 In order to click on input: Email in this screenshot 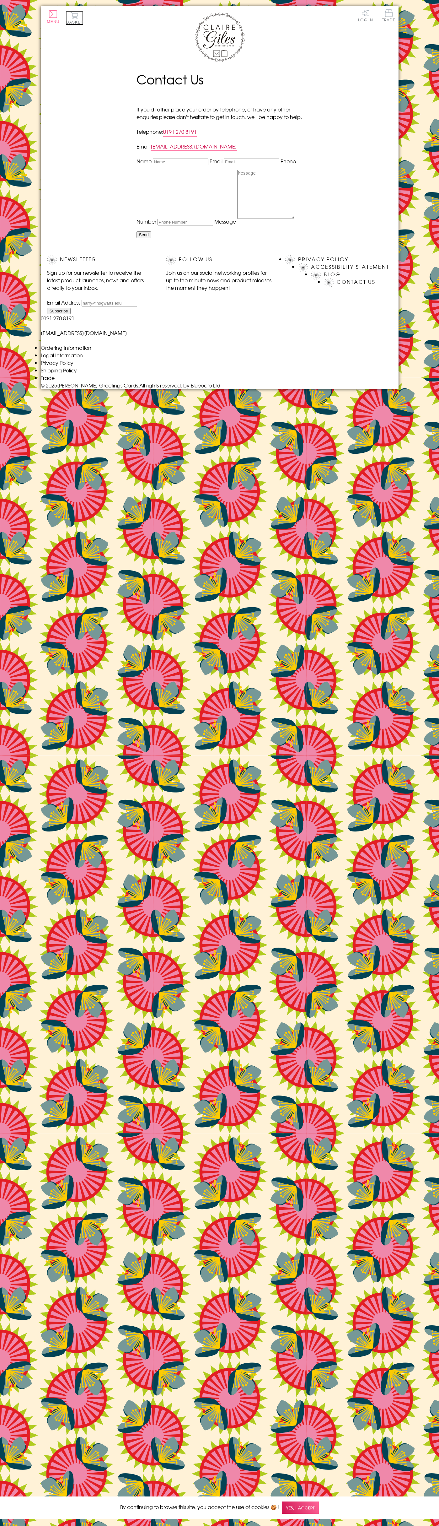, I will do `click(252, 162)`.